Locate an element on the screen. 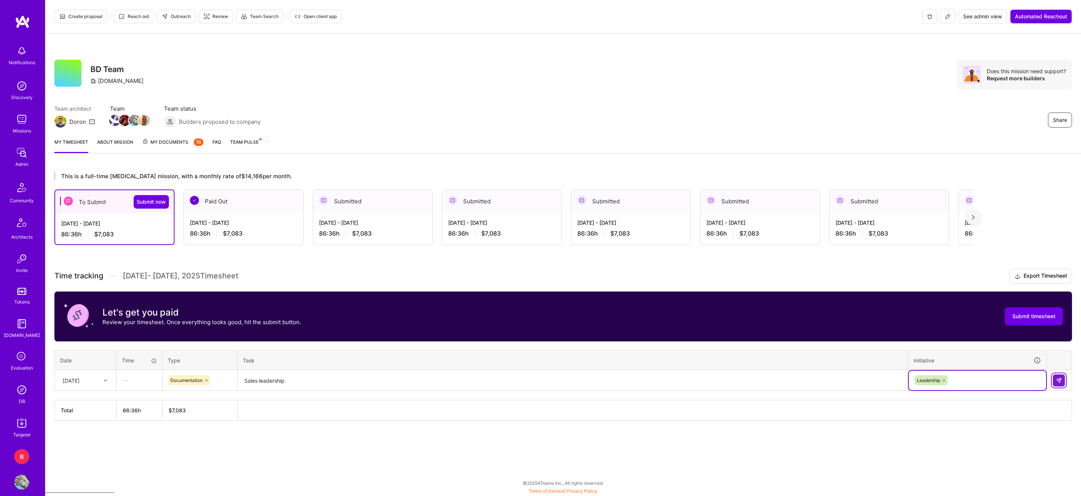  span: Team Search is located at coordinates (260, 17).